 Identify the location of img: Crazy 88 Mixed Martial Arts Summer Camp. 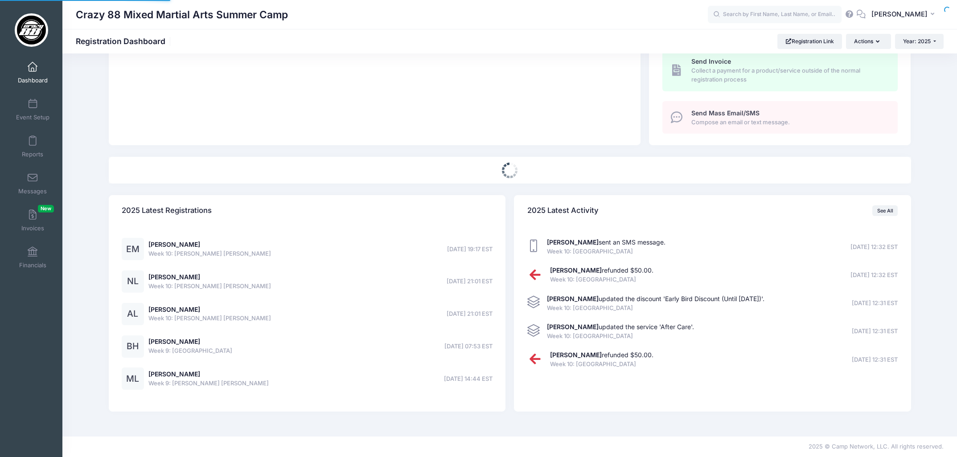
(31, 30).